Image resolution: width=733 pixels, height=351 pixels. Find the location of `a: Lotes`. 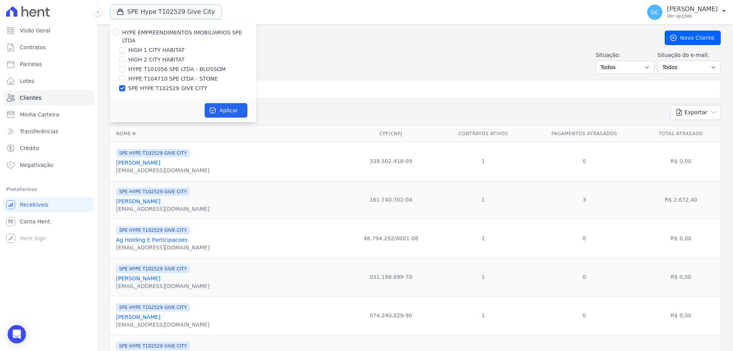

a: Lotes is located at coordinates (48, 81).